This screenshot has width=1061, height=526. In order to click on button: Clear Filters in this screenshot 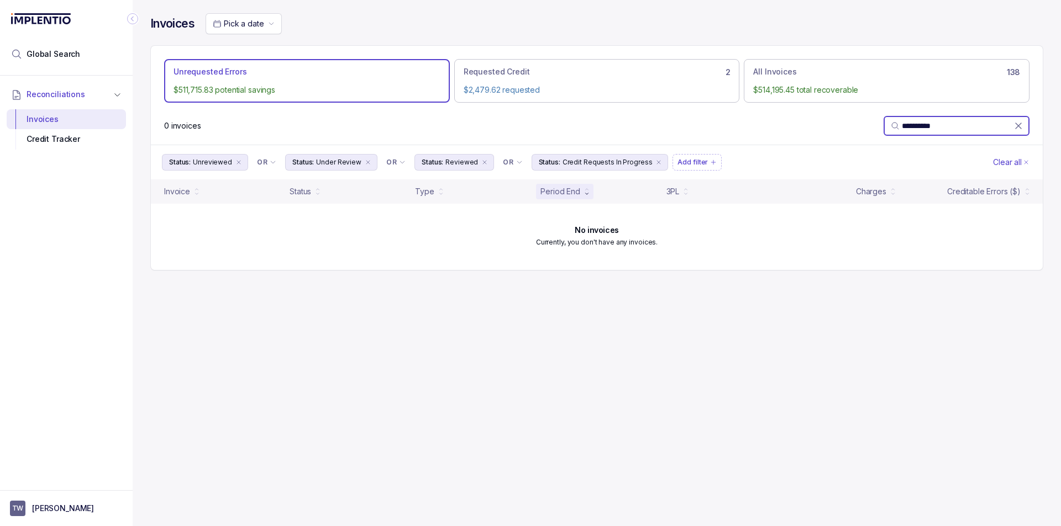, I will do `click(1011, 162)`.